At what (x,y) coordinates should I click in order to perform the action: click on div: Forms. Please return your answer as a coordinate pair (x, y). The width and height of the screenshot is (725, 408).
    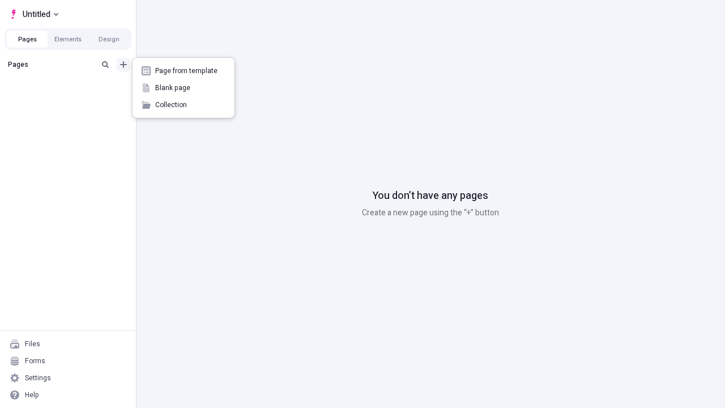
    Looking at the image, I should click on (35, 361).